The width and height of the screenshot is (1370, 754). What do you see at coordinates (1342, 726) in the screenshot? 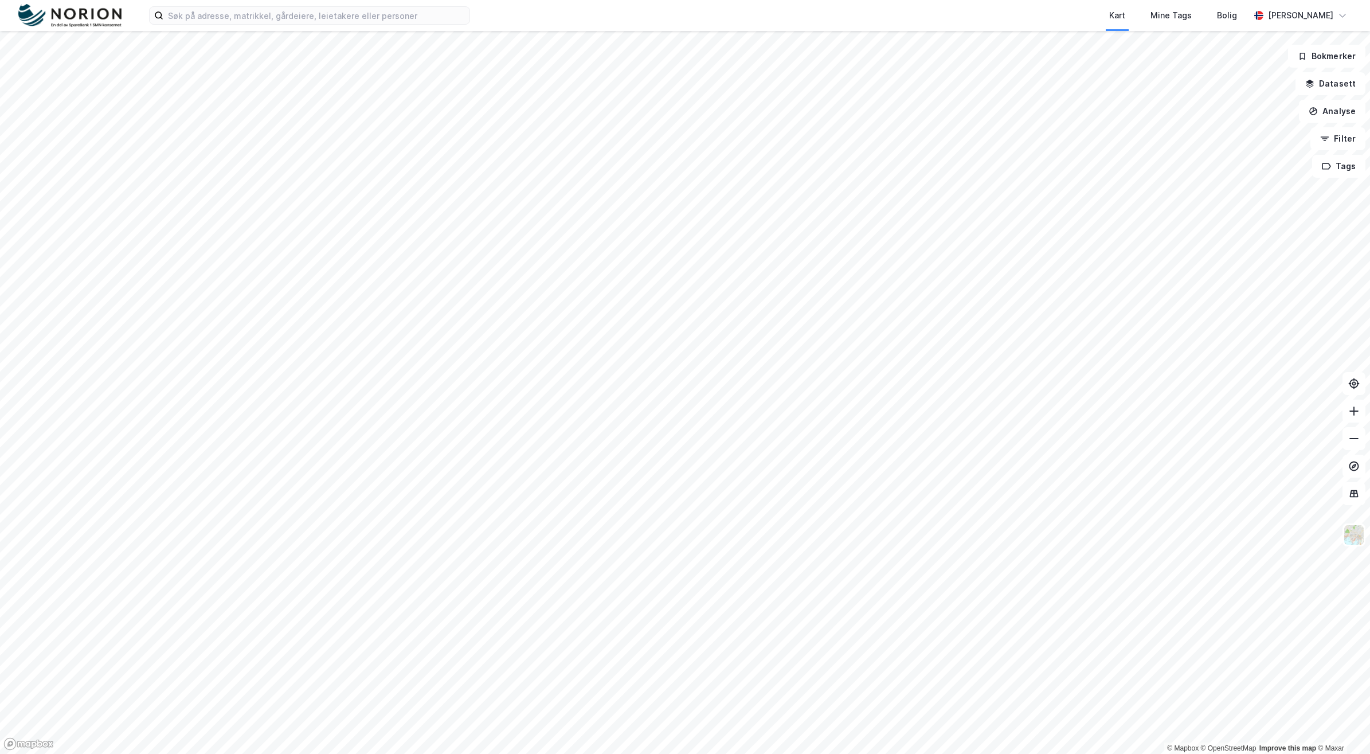
I see `div: Chat Widget` at bounding box center [1342, 726].